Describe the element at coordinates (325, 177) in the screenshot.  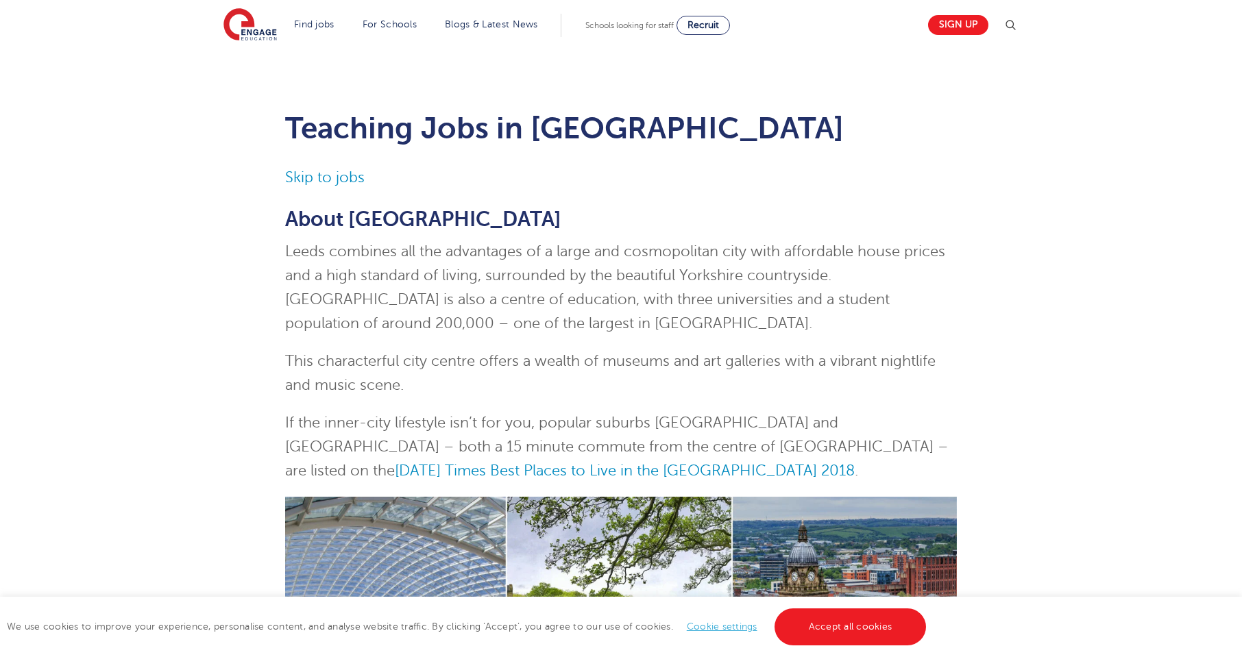
I see `a: Skip to jobs` at that location.